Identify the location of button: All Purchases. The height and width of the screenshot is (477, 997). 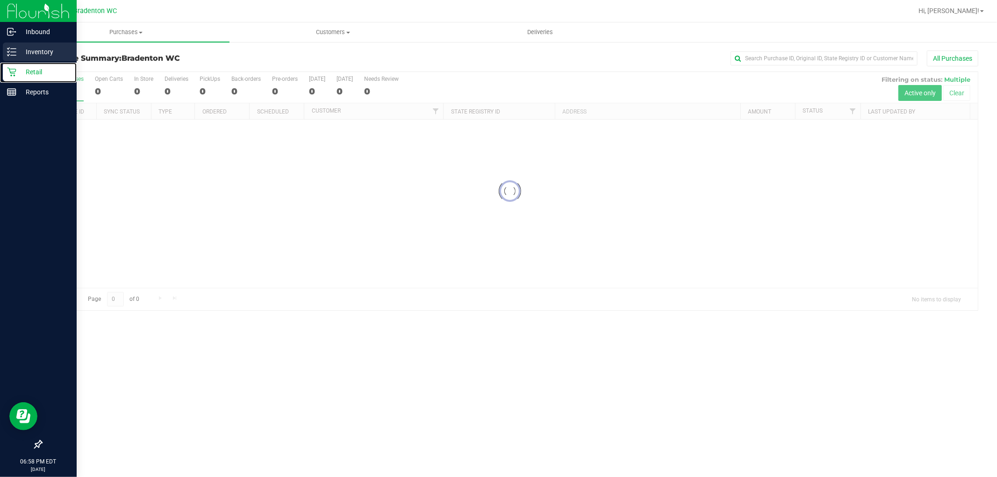
(952, 58).